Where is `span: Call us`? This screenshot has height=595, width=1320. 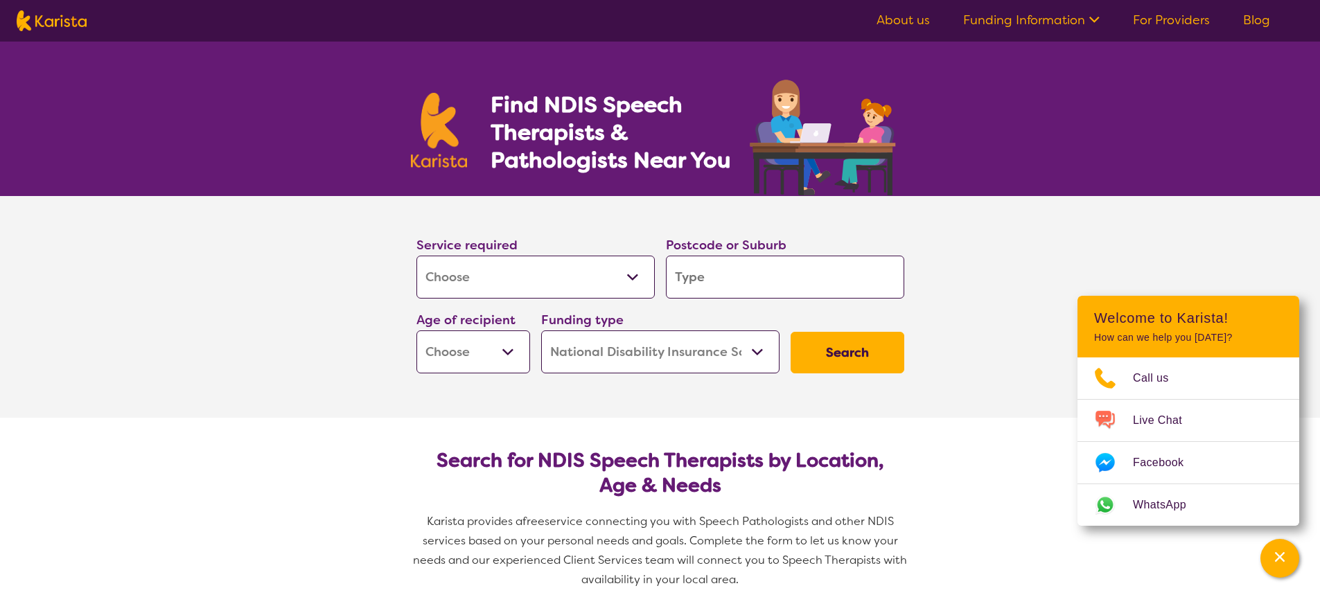 span: Call us is located at coordinates (1160, 378).